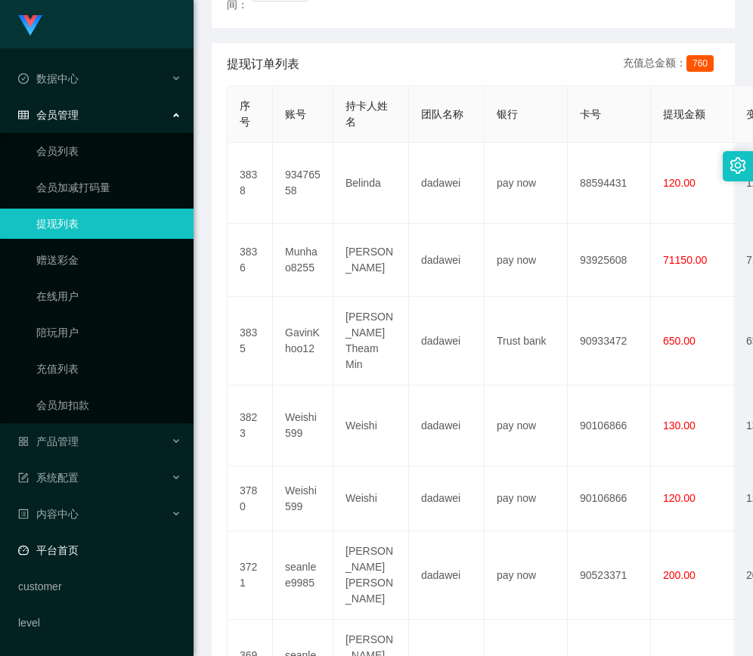 The height and width of the screenshot is (656, 753). Describe the element at coordinates (109, 188) in the screenshot. I see `a: 会员加减打码量` at that location.